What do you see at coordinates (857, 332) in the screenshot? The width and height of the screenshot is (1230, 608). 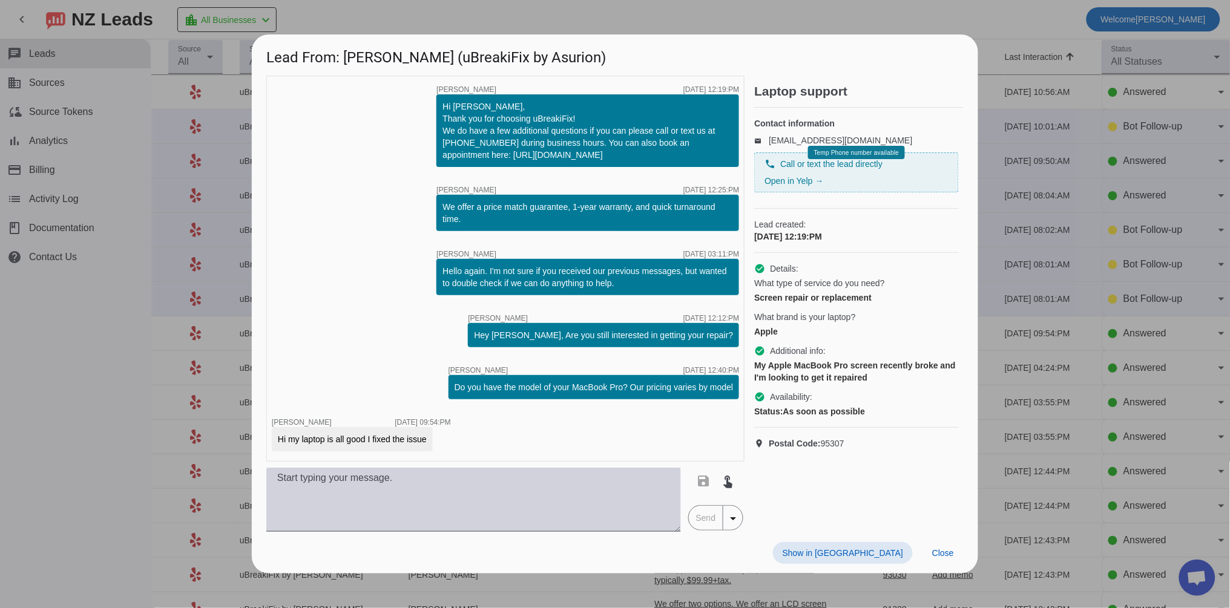 I see `div: Apple` at bounding box center [857, 332].